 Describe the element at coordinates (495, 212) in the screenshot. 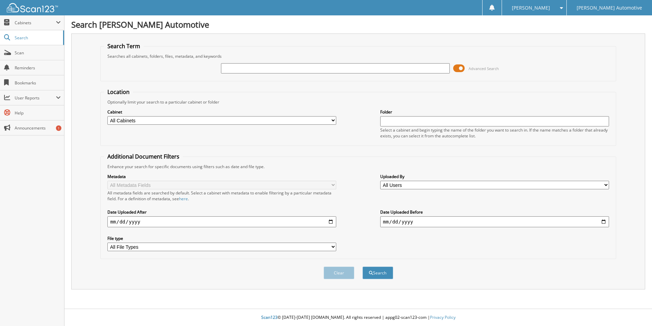

I see `label: Date Uploaded Before` at that location.